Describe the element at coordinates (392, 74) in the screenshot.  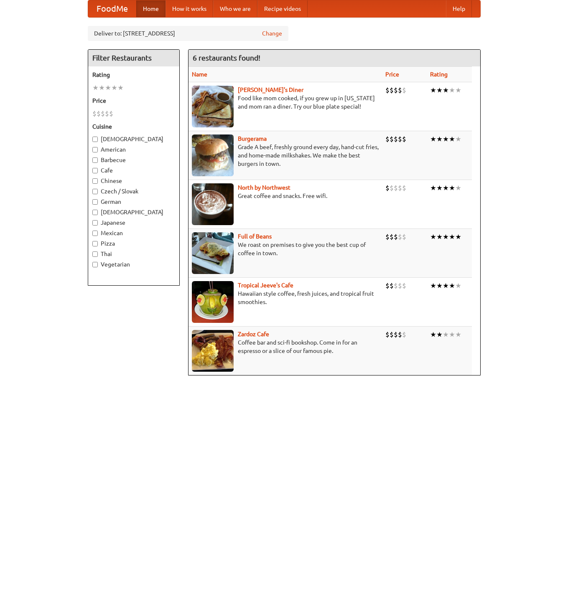
I see `a: Price` at that location.